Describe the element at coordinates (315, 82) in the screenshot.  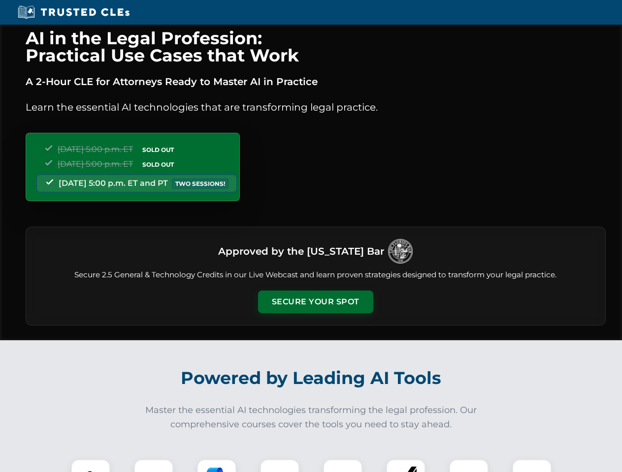
I see `p: A 2-Hour CLE for Attorneys Ready to Master AI in Practice` at that location.